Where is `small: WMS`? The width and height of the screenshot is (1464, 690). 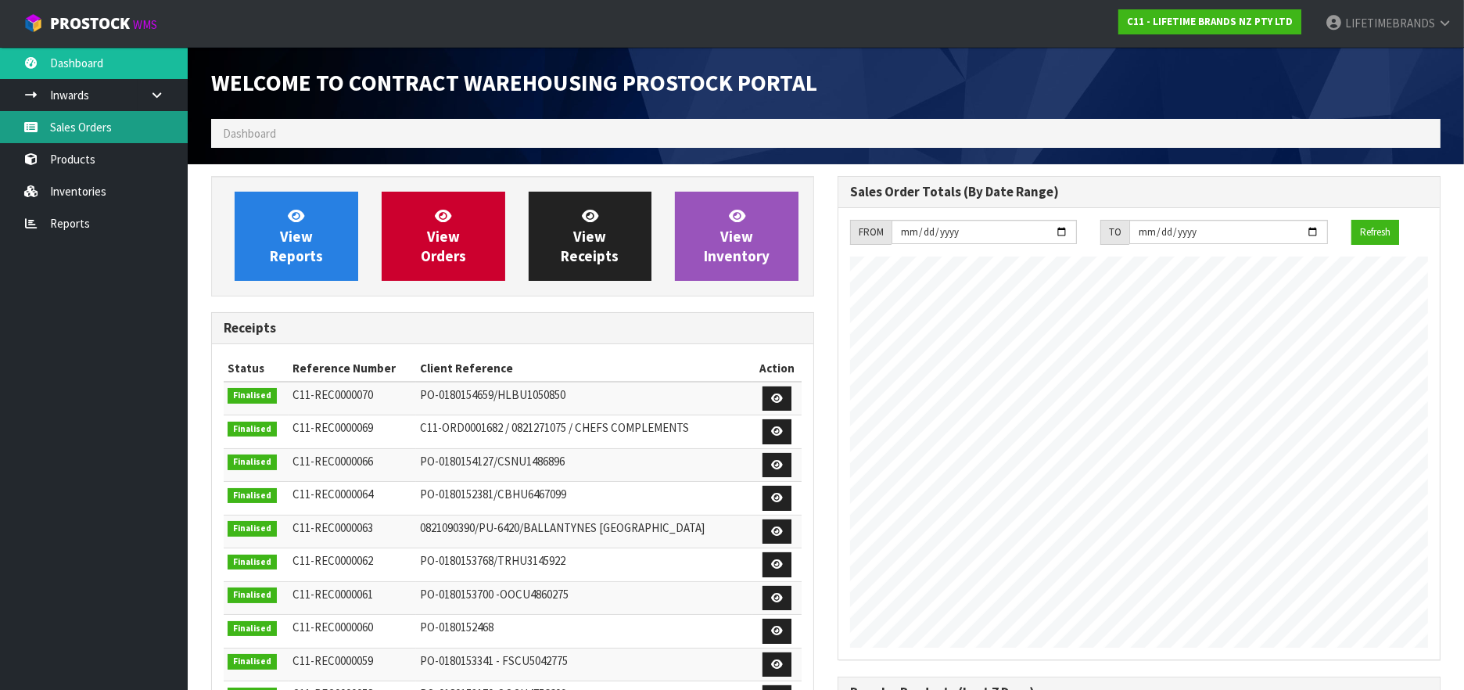 small: WMS is located at coordinates (145, 24).